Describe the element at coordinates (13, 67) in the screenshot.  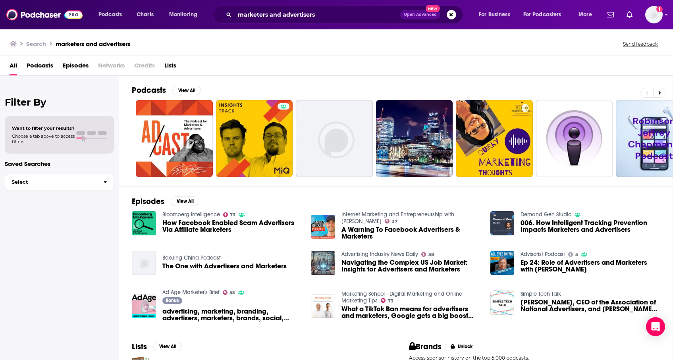
I see `span: All` at that location.